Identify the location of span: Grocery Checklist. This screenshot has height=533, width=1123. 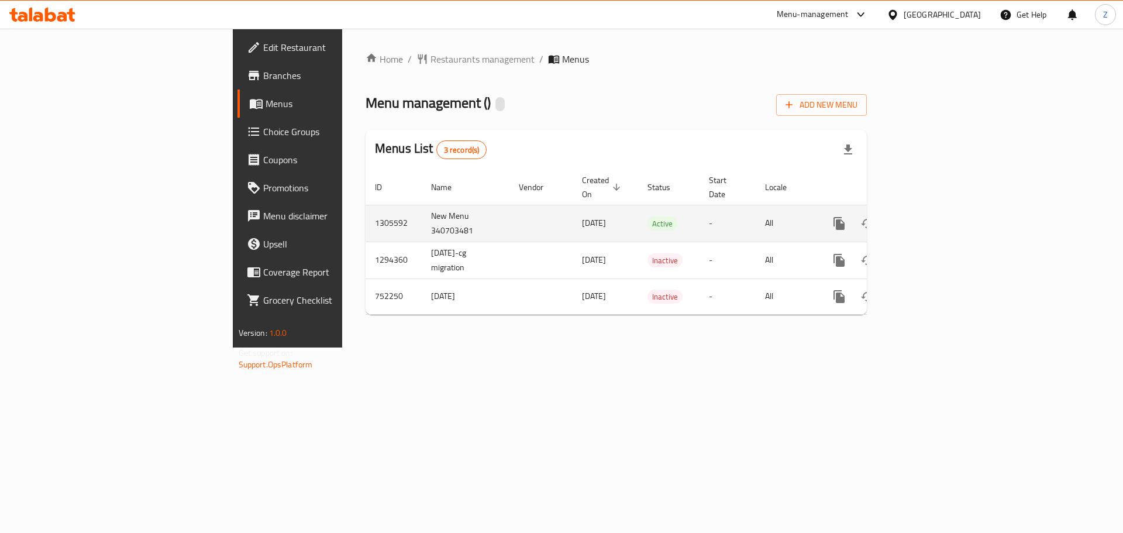
(337, 300).